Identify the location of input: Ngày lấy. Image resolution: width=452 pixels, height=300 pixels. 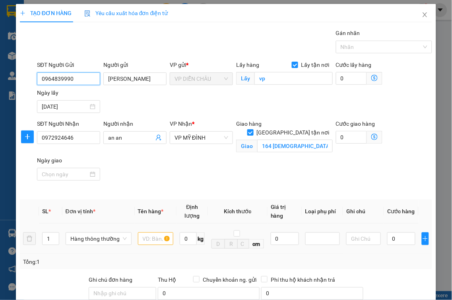
(65, 106).